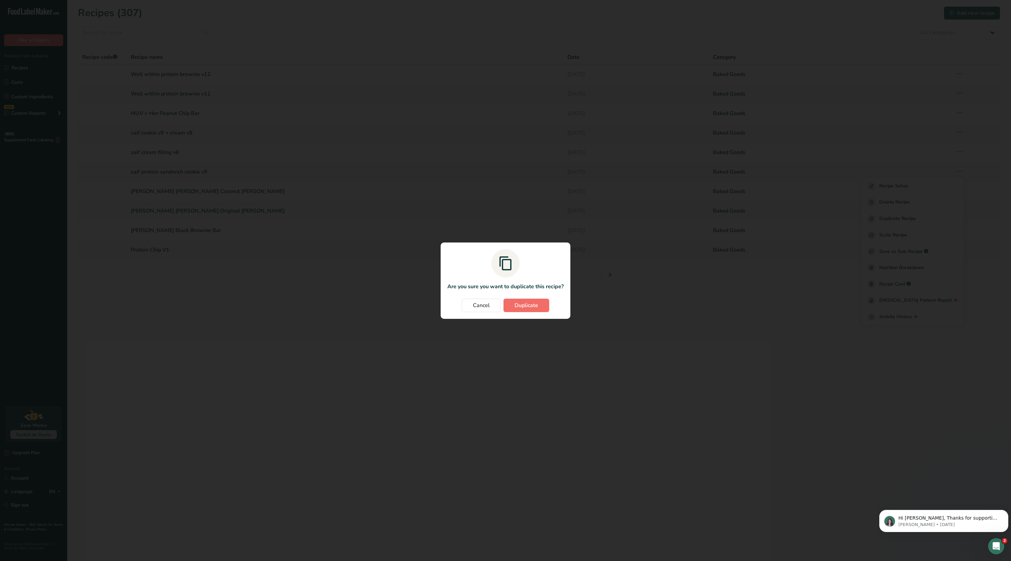  What do you see at coordinates (481, 305) in the screenshot?
I see `button: Cancel` at bounding box center [481, 305].